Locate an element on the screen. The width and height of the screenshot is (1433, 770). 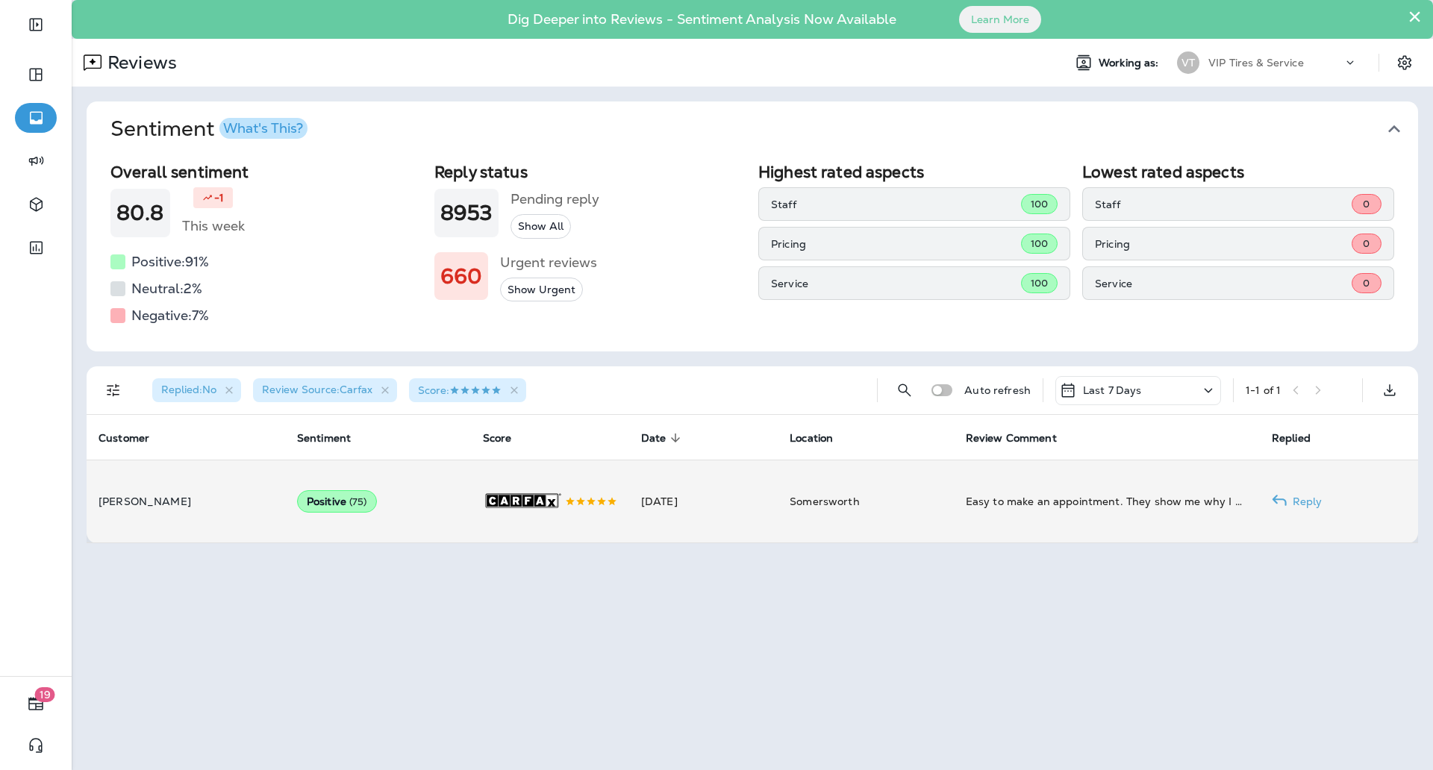
span: ( 75 ) is located at coordinates (358, 501).